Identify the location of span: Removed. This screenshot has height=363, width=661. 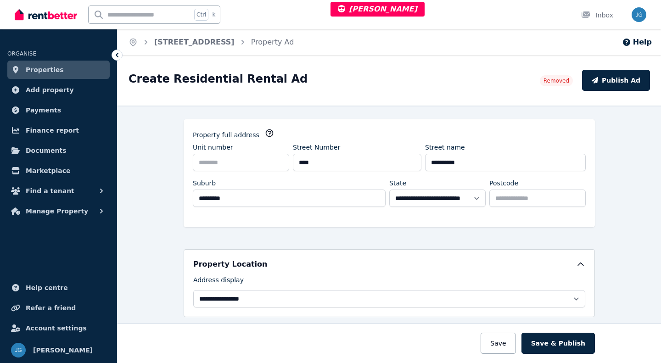
(556, 81).